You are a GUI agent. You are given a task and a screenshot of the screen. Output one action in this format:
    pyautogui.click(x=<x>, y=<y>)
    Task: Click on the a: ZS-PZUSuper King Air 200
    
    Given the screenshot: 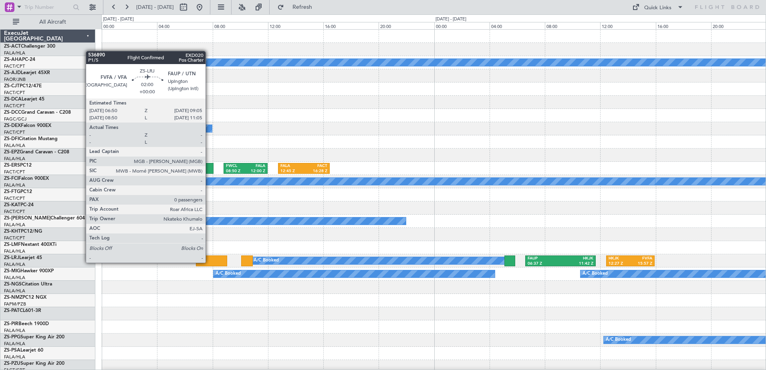 What is the action you would take?
    pyautogui.click(x=34, y=364)
    